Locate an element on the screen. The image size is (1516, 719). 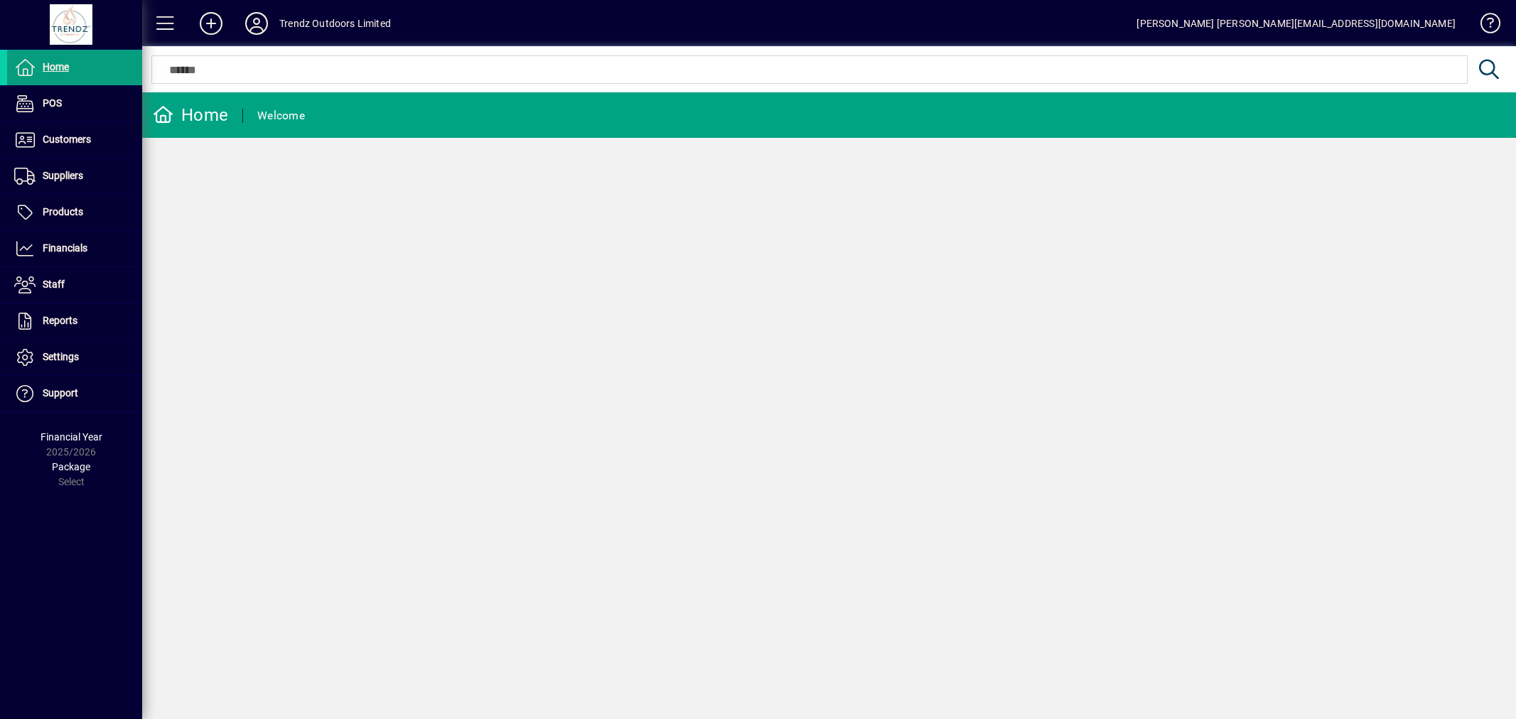
button: Profile is located at coordinates (257, 23).